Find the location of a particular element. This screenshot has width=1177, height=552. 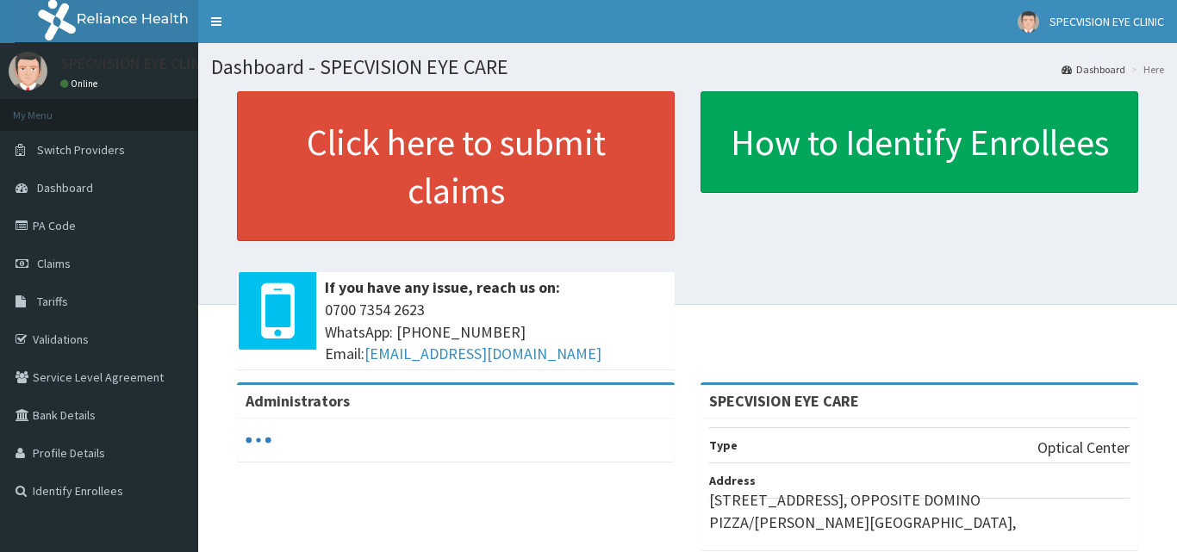

span: Claims is located at coordinates (53, 264).